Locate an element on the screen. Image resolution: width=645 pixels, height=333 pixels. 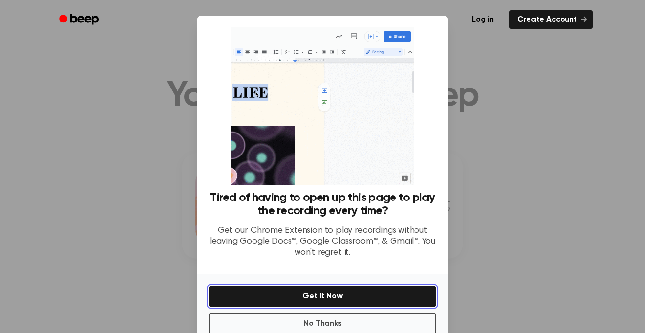
a: Create Account is located at coordinates (551, 20).